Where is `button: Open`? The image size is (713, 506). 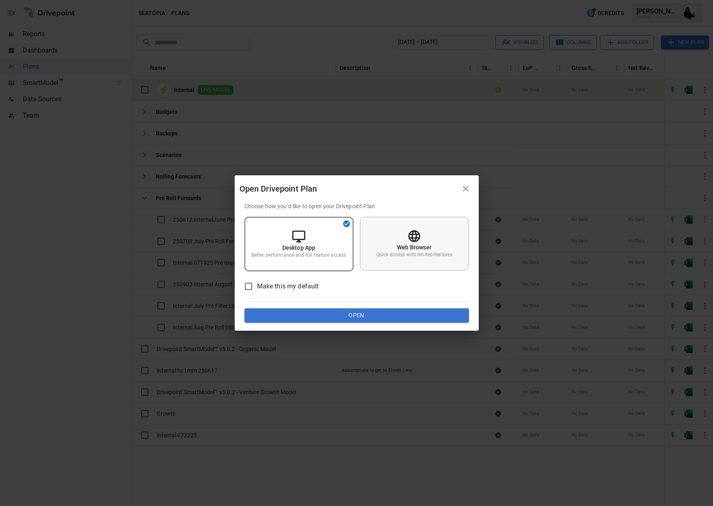
button: Open is located at coordinates (357, 315).